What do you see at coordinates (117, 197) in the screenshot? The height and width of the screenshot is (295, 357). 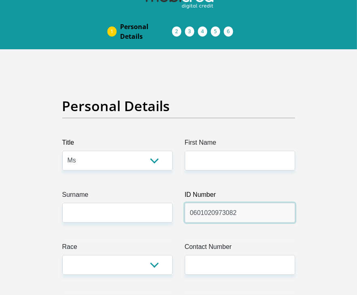 I see `label: Surname` at bounding box center [117, 197].